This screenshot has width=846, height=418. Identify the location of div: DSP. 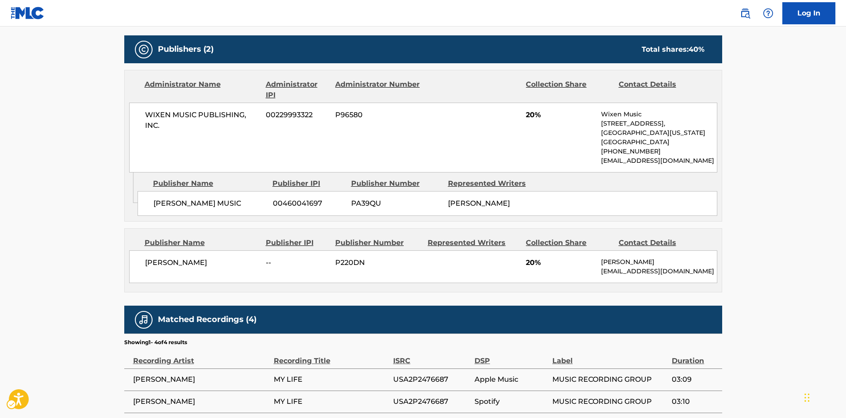
(511, 356).